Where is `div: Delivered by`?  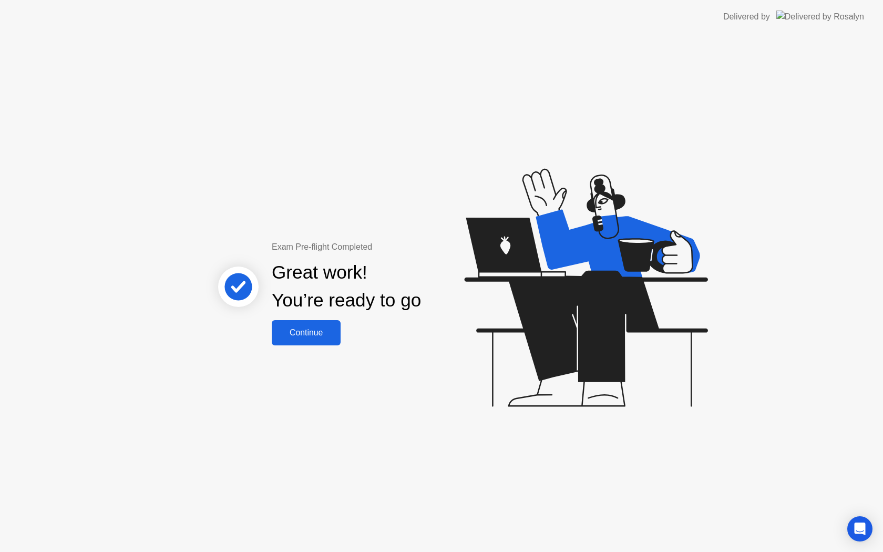 div: Delivered by is located at coordinates (746, 17).